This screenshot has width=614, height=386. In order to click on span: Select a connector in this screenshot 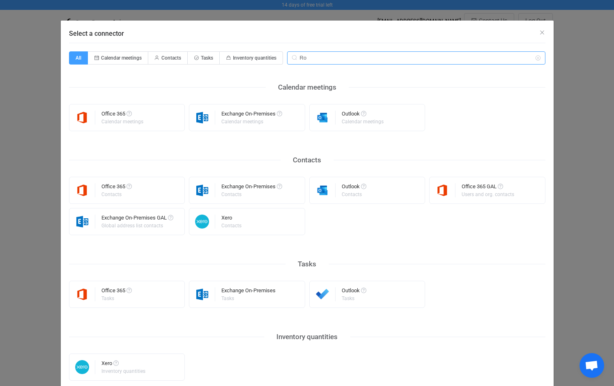, I will do `click(97, 33)`.